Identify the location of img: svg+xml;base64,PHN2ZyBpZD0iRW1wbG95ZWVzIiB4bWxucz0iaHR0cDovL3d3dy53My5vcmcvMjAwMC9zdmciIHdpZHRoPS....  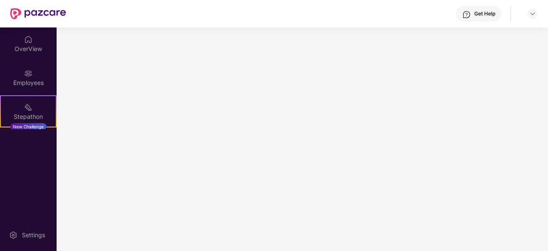
(28, 73).